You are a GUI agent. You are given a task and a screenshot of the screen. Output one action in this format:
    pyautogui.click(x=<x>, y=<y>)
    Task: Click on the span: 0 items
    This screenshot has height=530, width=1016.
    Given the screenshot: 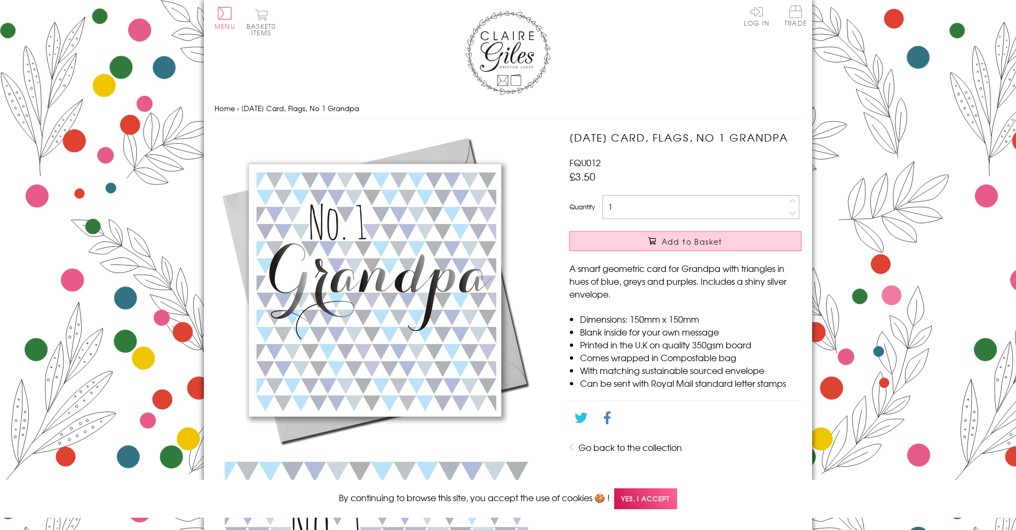 What is the action you would take?
    pyautogui.click(x=264, y=29)
    